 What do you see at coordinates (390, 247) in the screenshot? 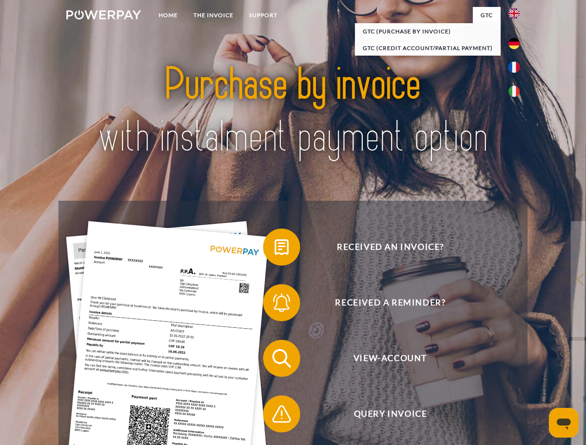
I see `span: Received an invoice?` at bounding box center [390, 247].